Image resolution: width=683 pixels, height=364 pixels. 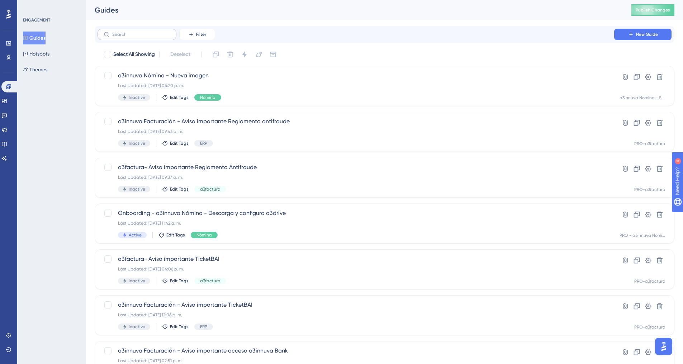 What do you see at coordinates (356, 259) in the screenshot?
I see `span: a3factura- Aviso importante TicketBAI` at bounding box center [356, 259].